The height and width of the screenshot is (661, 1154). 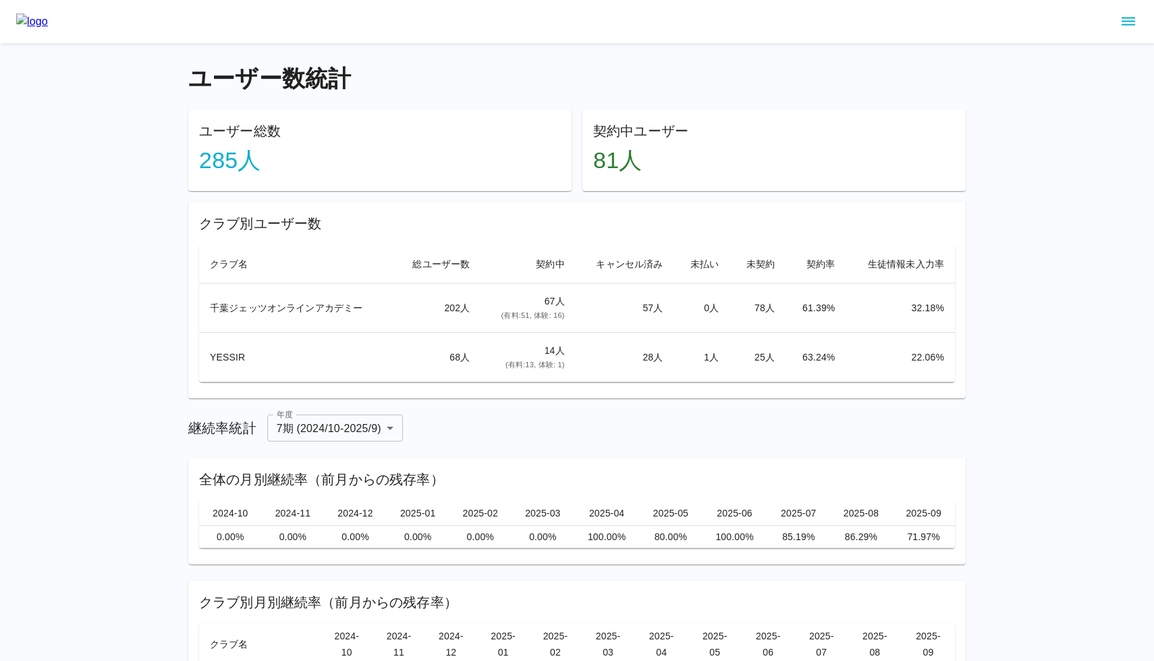 I want to click on label: 年度, so click(x=285, y=414).